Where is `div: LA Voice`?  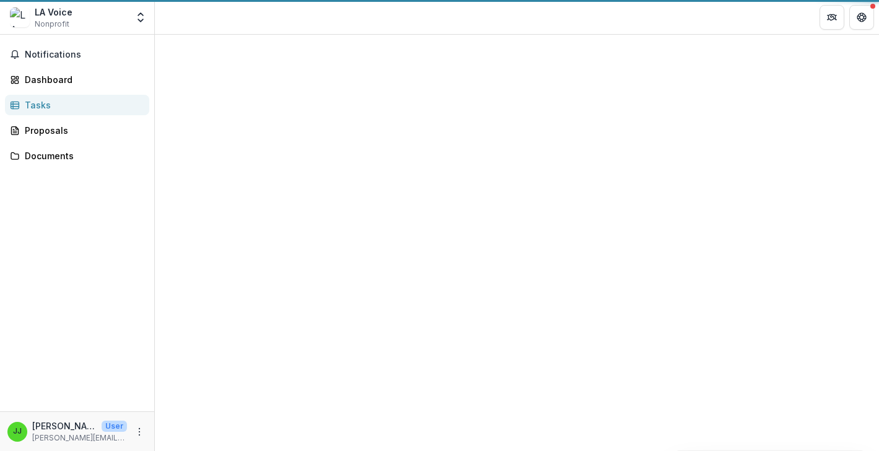 div: LA Voice is located at coordinates (53, 12).